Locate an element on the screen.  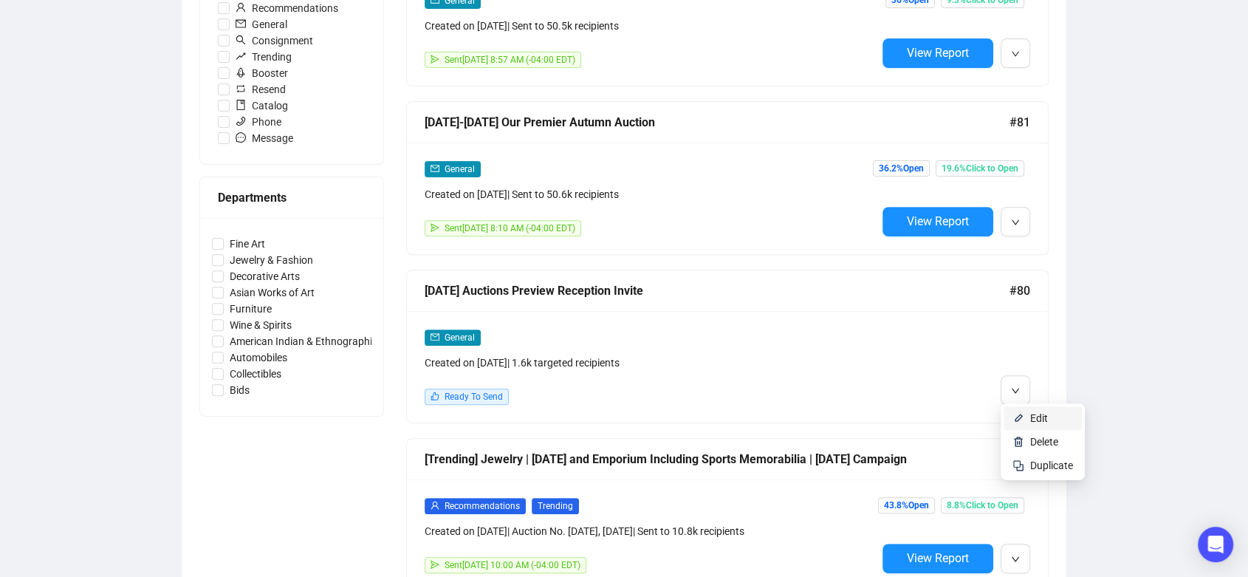
span: Wine & Spirits is located at coordinates (261, 325).